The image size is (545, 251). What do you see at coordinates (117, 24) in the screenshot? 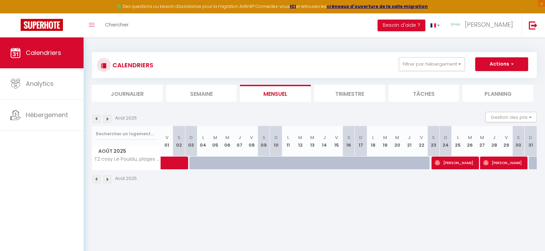
I see `span: Chercher` at bounding box center [117, 24].